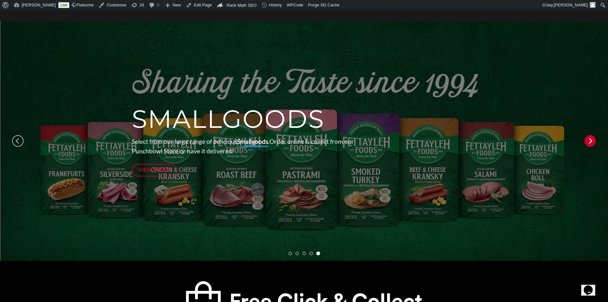  Describe the element at coordinates (155, 170) in the screenshot. I see `a: View Range` at that location.